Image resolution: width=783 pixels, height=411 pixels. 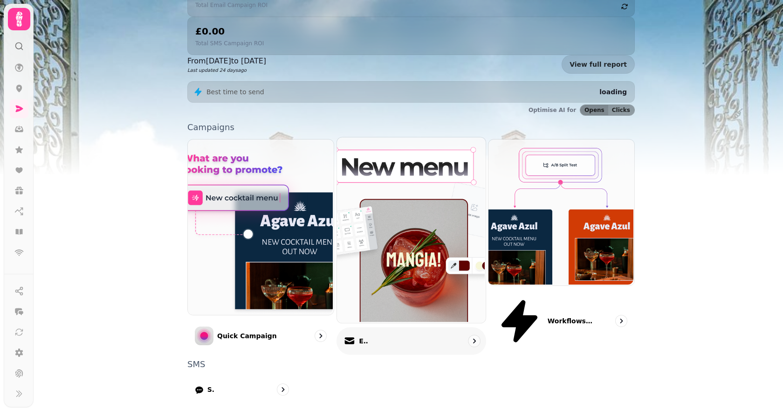 What do you see at coordinates (598, 64) in the screenshot?
I see `a: View full report` at bounding box center [598, 64].